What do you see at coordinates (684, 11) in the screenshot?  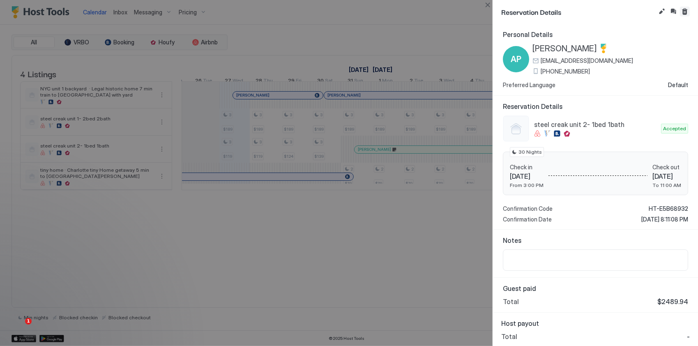 I see `button: Cancel reservation` at bounding box center [684, 11].